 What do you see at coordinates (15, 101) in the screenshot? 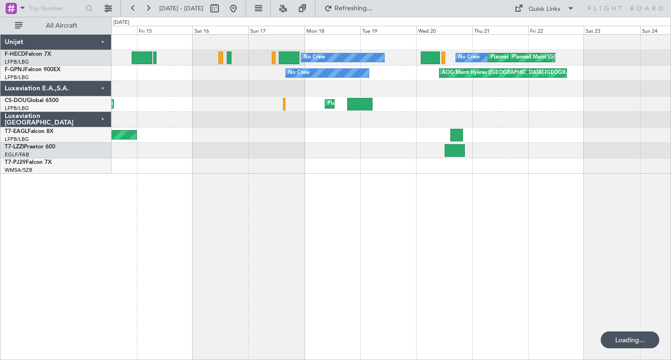
I see `span: CS-DOU` at bounding box center [15, 101].